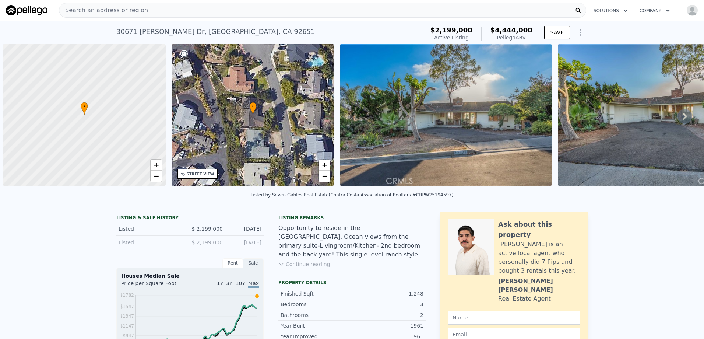  Describe the element at coordinates (127, 306) in the screenshot. I see `tspan: $1547` at that location.